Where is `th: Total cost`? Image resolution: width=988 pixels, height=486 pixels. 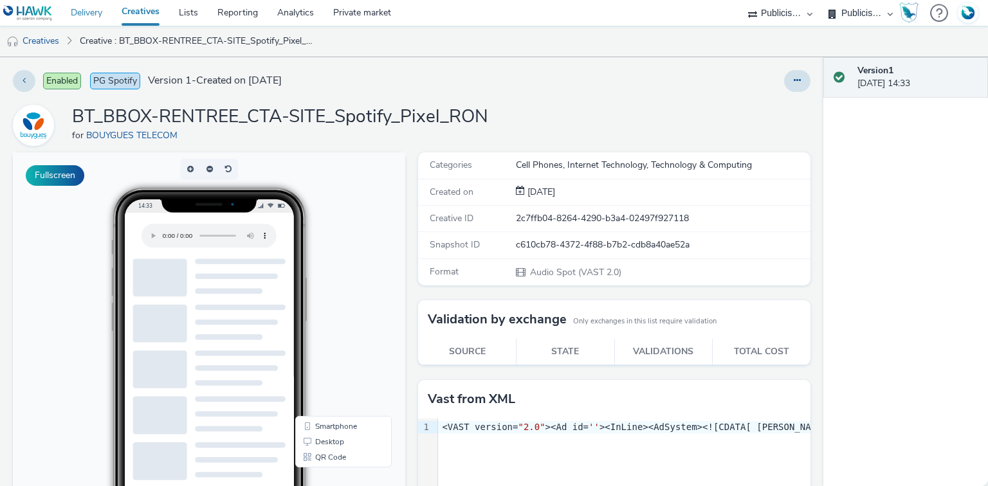 th: Total cost is located at coordinates (762, 352).